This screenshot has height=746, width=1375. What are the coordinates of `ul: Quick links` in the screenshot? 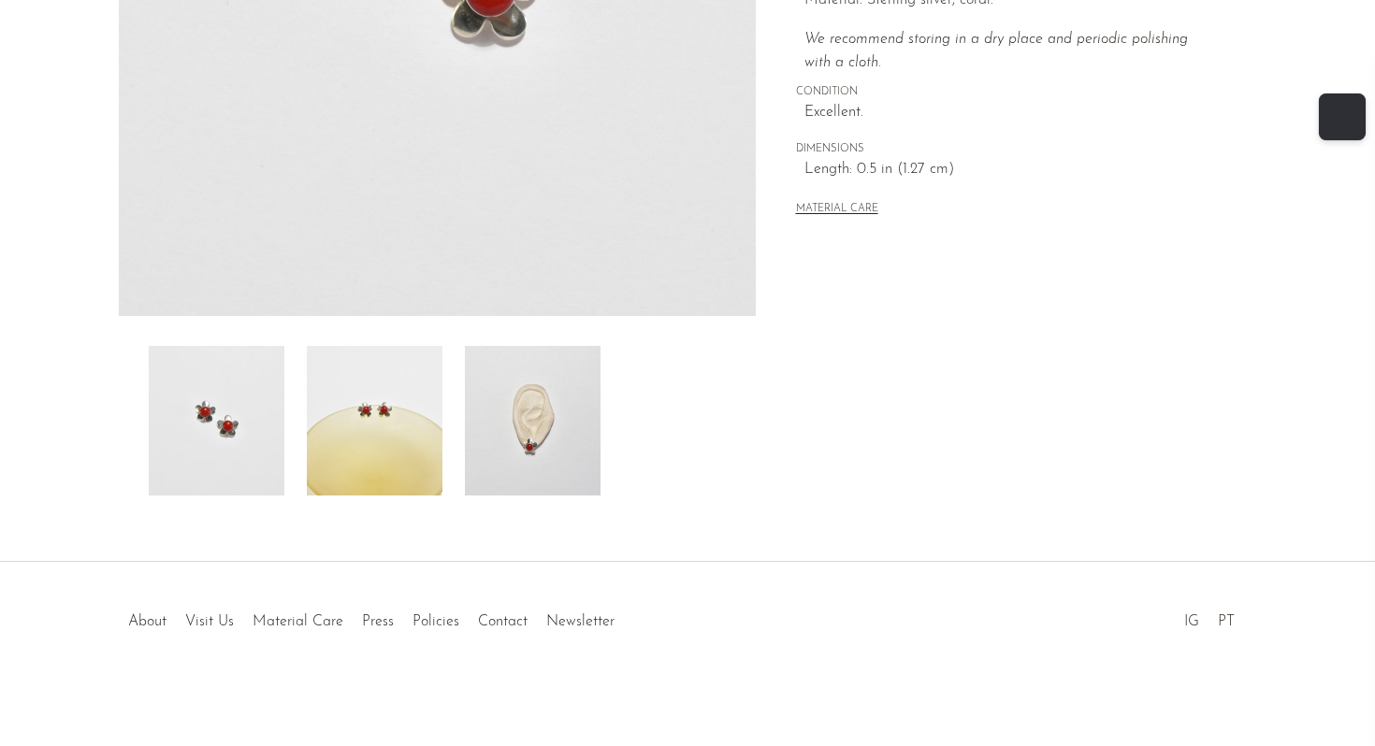 It's located at (371, 617).